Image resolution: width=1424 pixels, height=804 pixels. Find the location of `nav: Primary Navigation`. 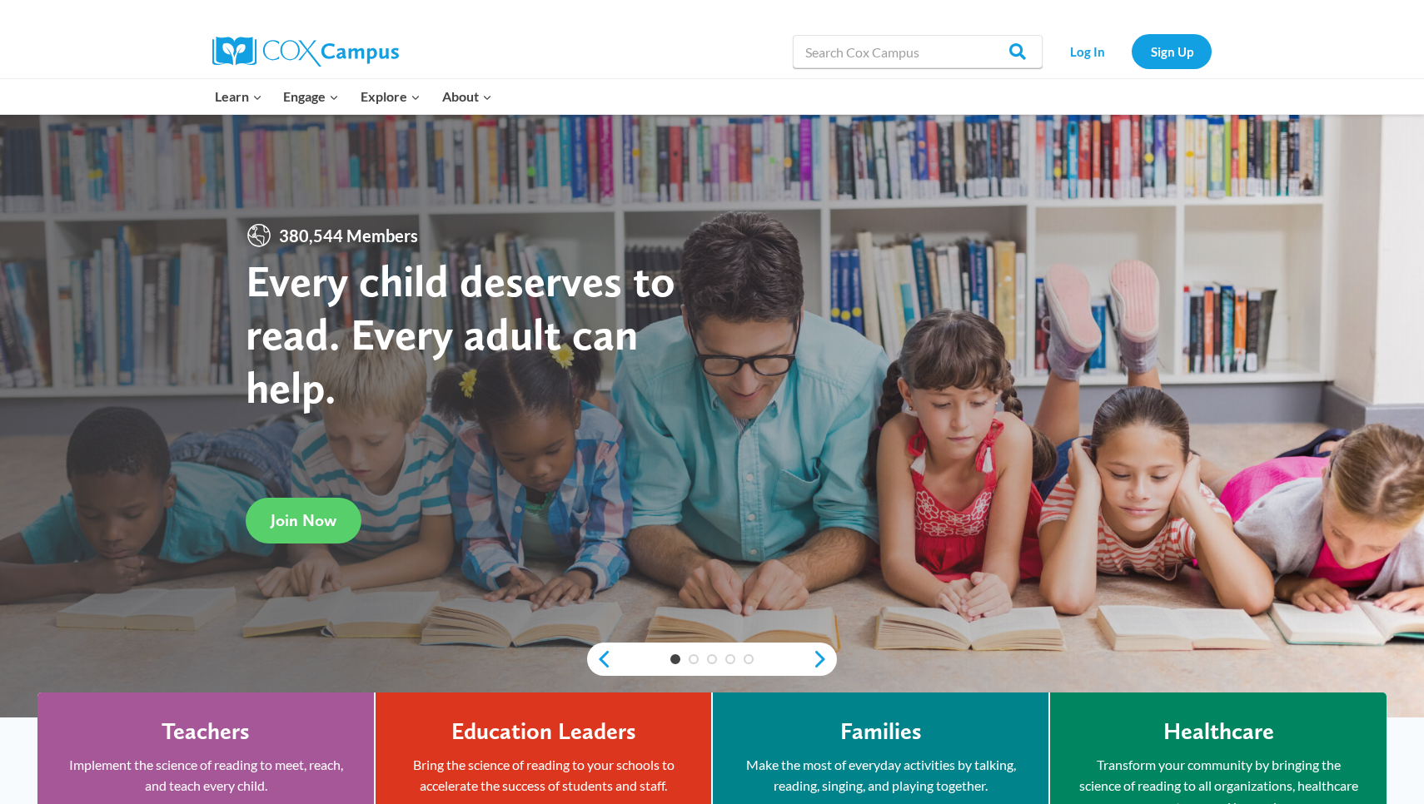

nav: Primary Navigation is located at coordinates (353, 97).